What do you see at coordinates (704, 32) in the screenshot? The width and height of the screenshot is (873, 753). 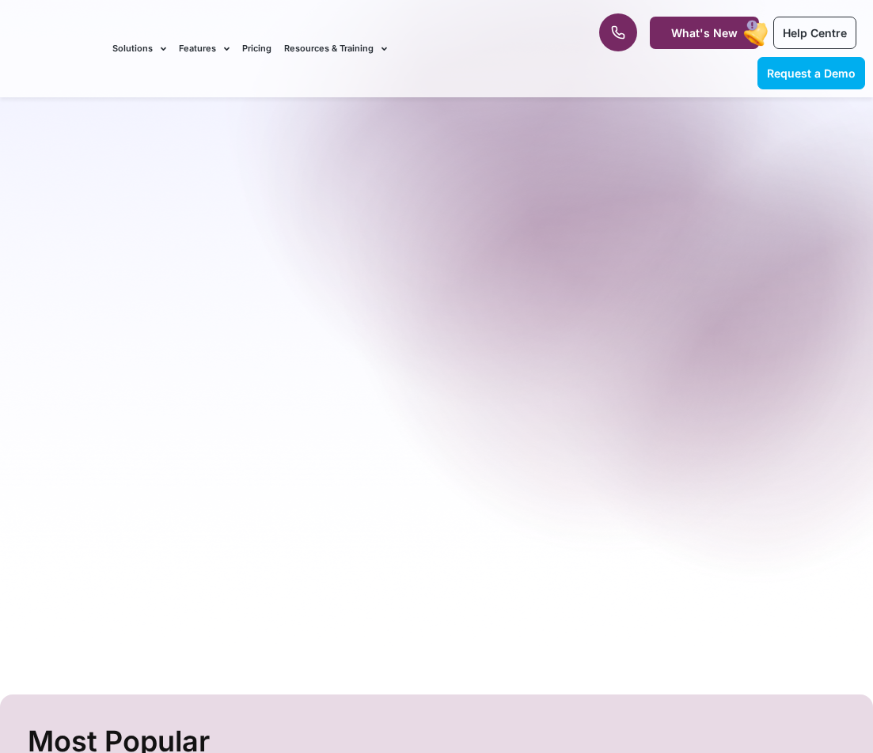 I see `a: What's New` at bounding box center [704, 32].